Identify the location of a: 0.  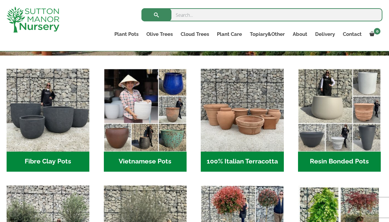
(373, 34).